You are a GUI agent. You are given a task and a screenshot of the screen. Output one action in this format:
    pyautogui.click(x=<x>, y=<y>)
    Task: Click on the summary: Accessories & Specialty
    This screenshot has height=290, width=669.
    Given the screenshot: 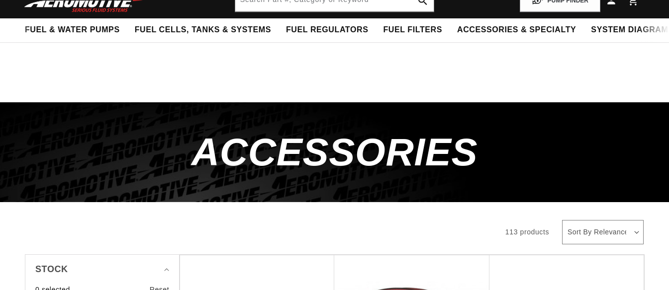 What is the action you would take?
    pyautogui.click(x=516, y=30)
    